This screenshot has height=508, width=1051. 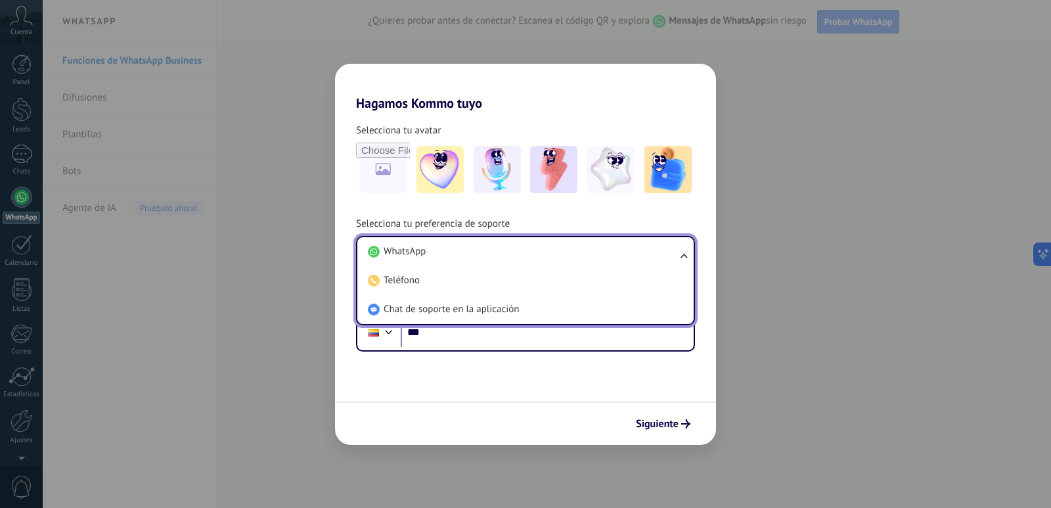 What do you see at coordinates (374, 333) in the screenshot?
I see `div: Colombia: + 57` at bounding box center [374, 333].